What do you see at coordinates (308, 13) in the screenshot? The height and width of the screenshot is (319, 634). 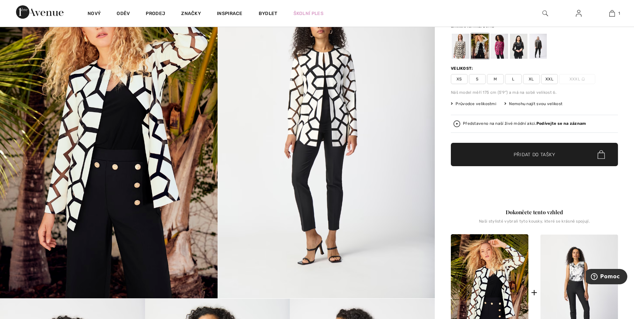 I see `a: Školní ples` at bounding box center [308, 13].